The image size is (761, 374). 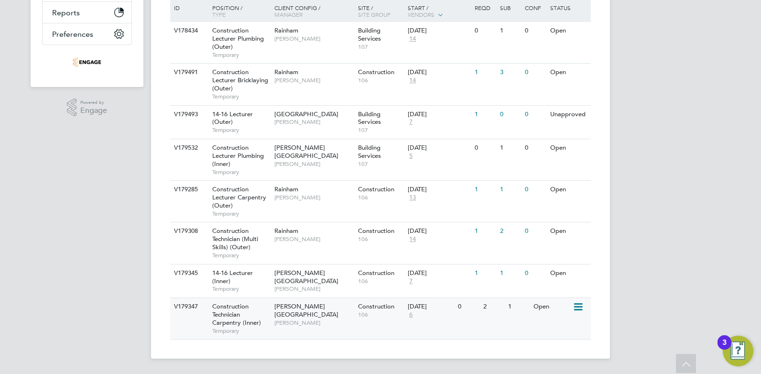 I want to click on button: Reports, so click(x=87, y=12).